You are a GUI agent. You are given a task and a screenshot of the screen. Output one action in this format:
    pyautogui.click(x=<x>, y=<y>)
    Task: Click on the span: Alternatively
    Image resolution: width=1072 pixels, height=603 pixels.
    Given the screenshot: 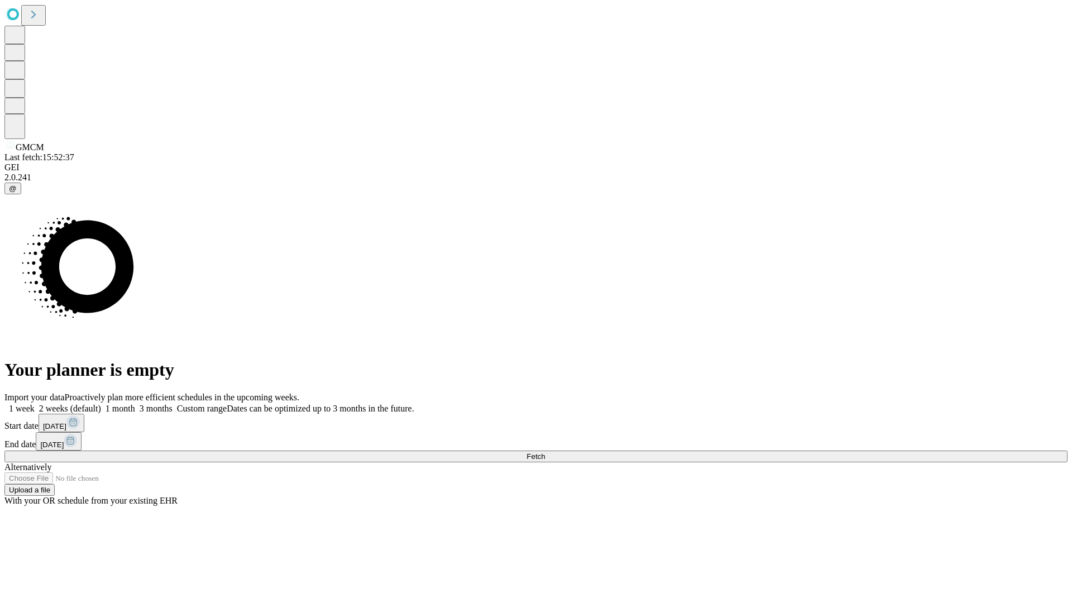 What is the action you would take?
    pyautogui.click(x=28, y=467)
    